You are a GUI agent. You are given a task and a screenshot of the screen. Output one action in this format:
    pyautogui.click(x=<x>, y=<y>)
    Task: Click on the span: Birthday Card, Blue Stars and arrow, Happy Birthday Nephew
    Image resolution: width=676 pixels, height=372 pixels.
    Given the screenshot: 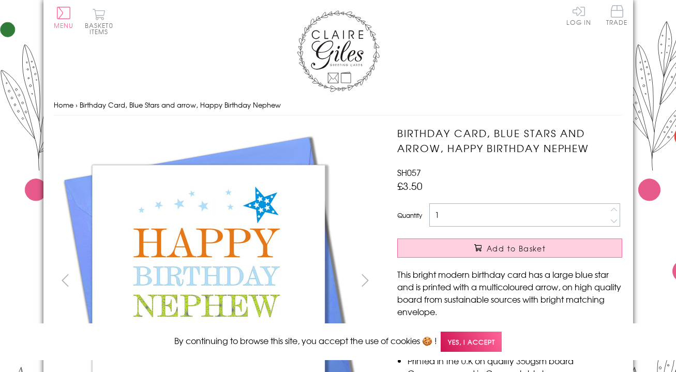 What is the action you would take?
    pyautogui.click(x=180, y=105)
    